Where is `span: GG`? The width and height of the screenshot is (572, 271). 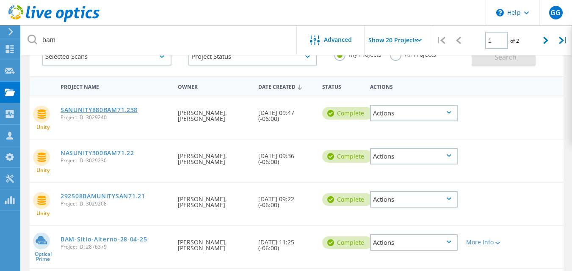
span: GG is located at coordinates (555, 13).